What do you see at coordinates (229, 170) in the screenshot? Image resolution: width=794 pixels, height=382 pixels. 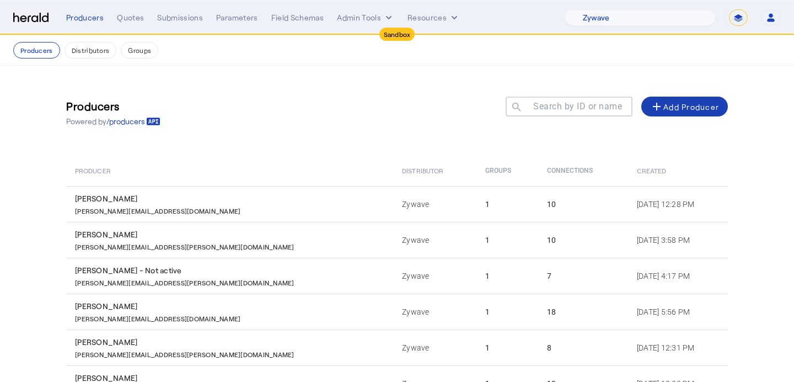 I see `th: Producer` at bounding box center [229, 170].